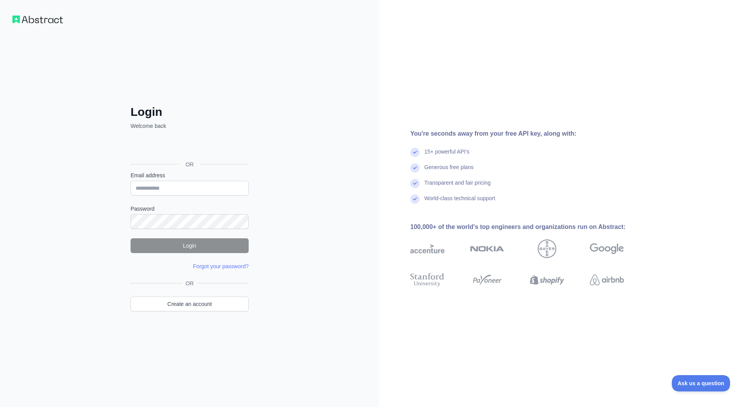 Image resolution: width=746 pixels, height=407 pixels. Describe the element at coordinates (190, 245) in the screenshot. I see `button: Login` at that location.